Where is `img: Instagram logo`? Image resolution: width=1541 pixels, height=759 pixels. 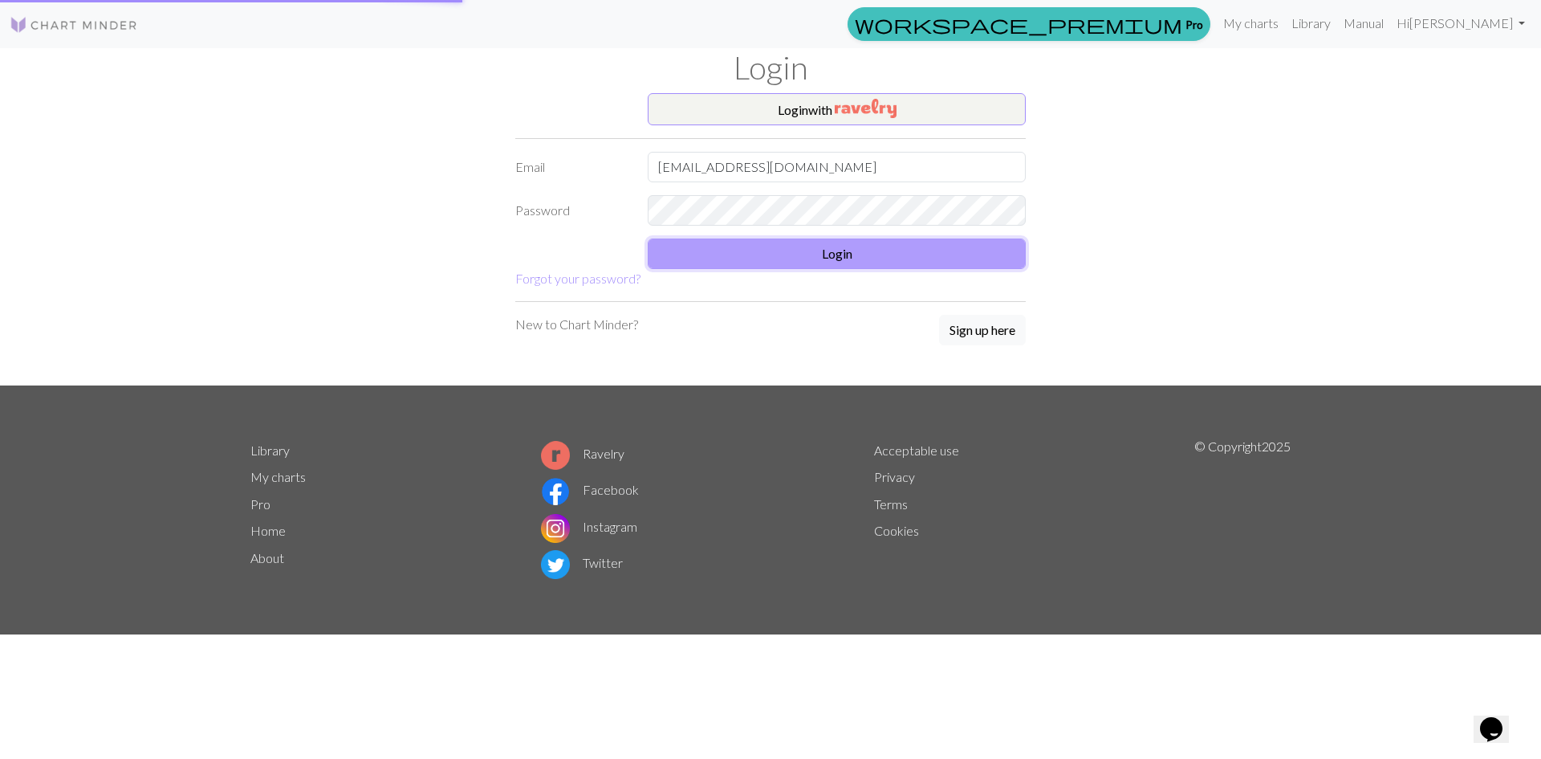 img: Instagram logo is located at coordinates (555, 528).